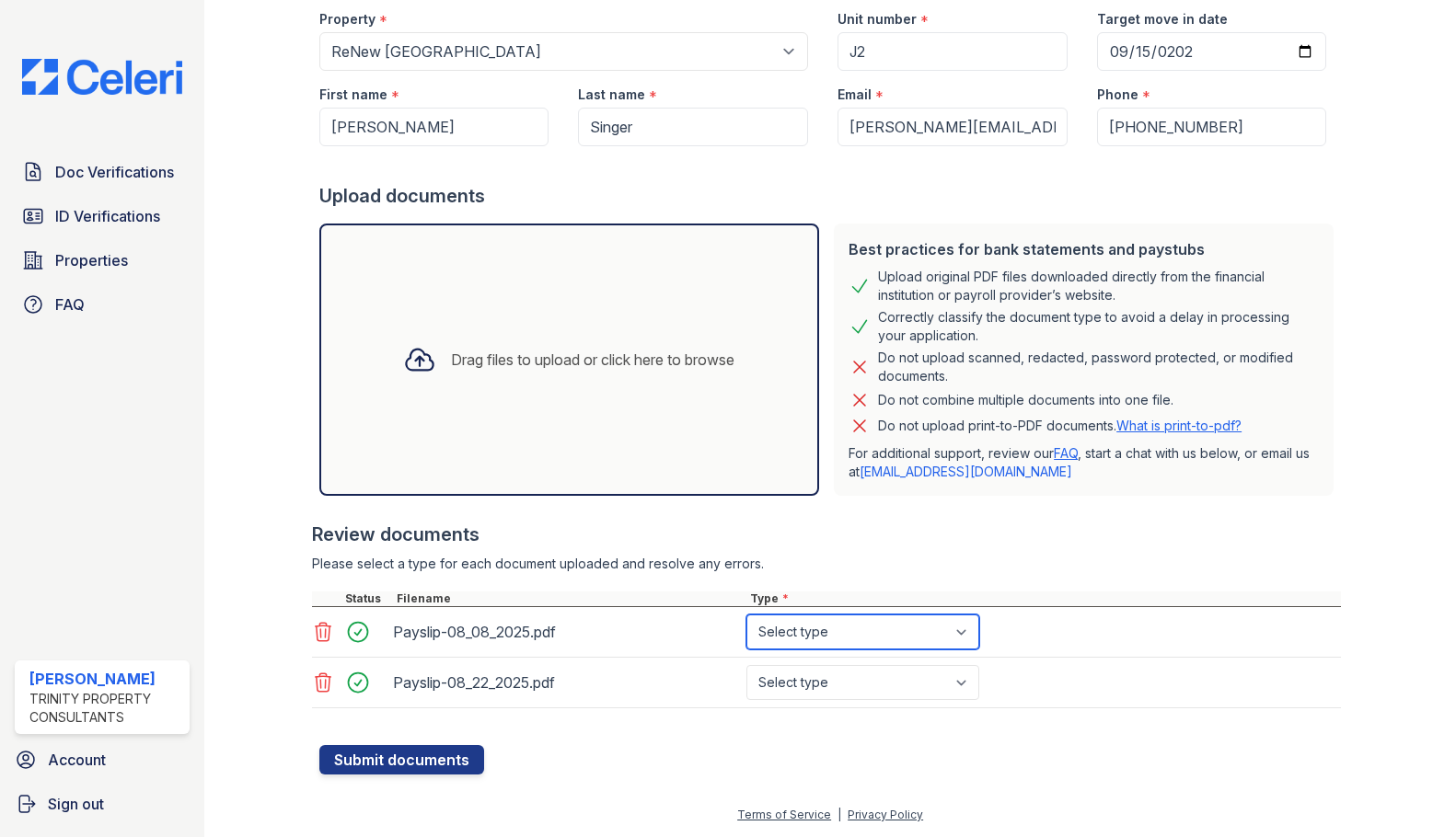  Describe the element at coordinates (354, 95) in the screenshot. I see `label: First name` at that location.